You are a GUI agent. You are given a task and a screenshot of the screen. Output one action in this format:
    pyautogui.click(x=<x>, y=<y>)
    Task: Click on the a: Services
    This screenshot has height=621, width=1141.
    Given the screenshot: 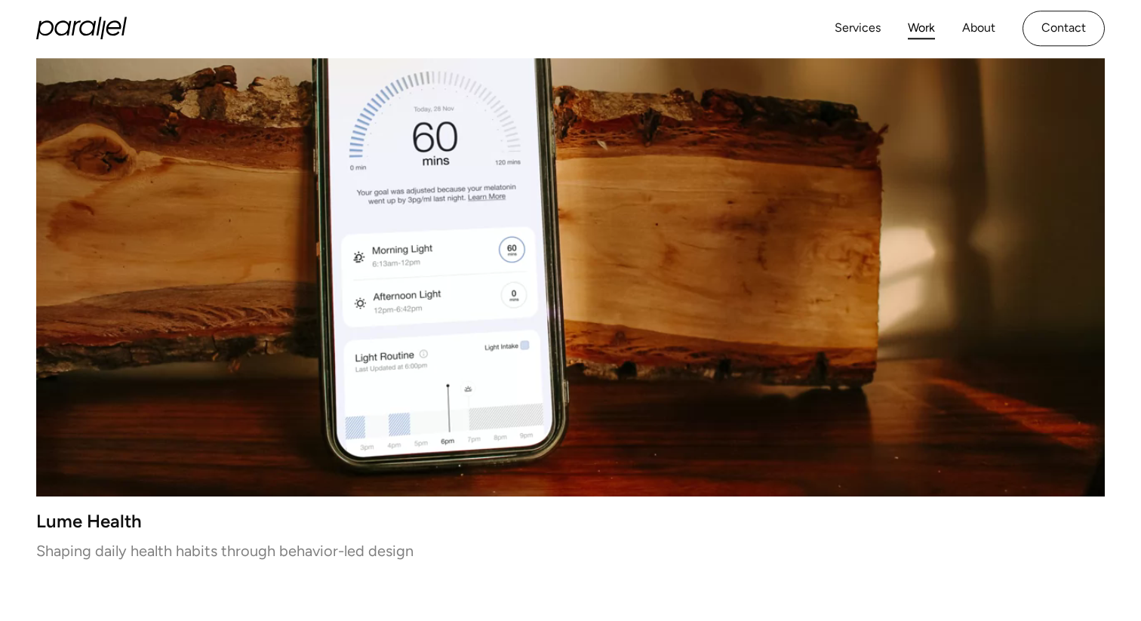 What is the action you would take?
    pyautogui.click(x=857, y=28)
    